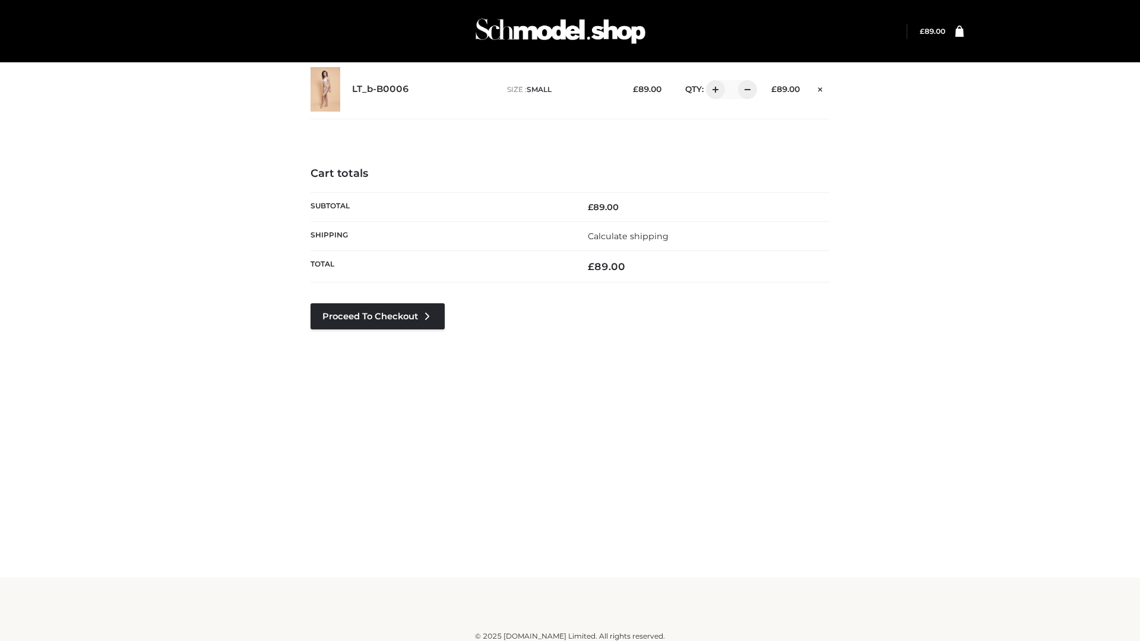  I want to click on a: Calculate shipping, so click(628, 236).